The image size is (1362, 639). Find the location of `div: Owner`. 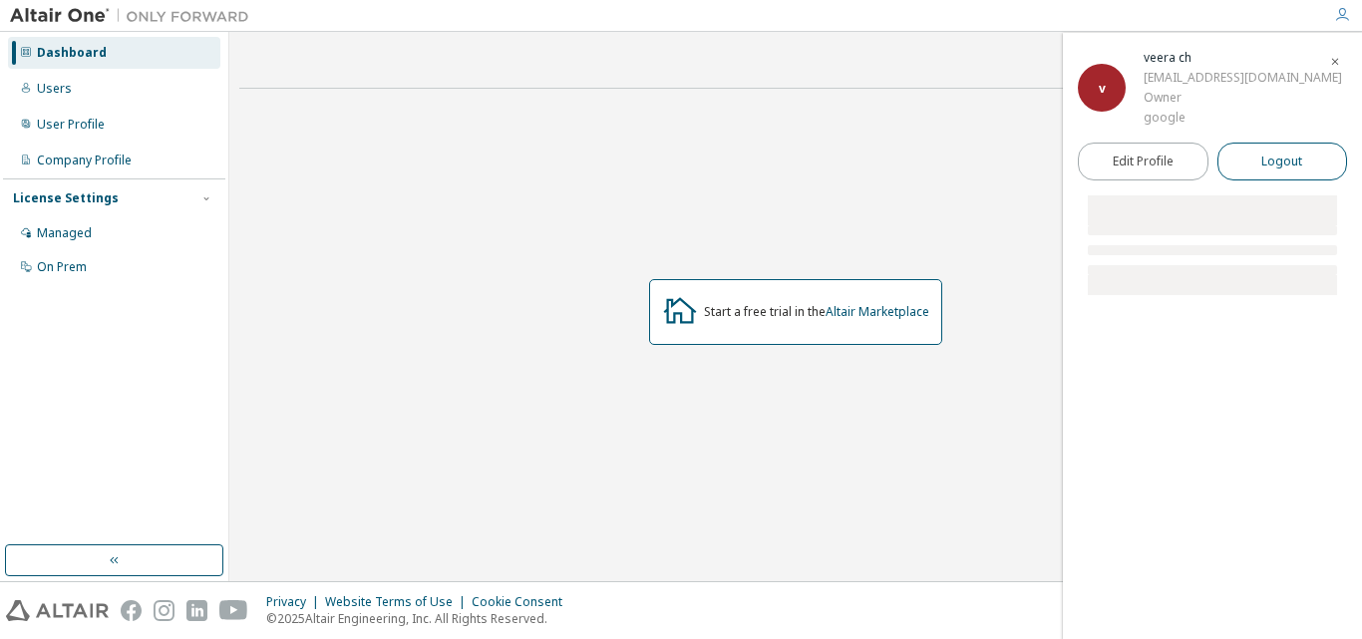

div: Owner is located at coordinates (1242, 98).